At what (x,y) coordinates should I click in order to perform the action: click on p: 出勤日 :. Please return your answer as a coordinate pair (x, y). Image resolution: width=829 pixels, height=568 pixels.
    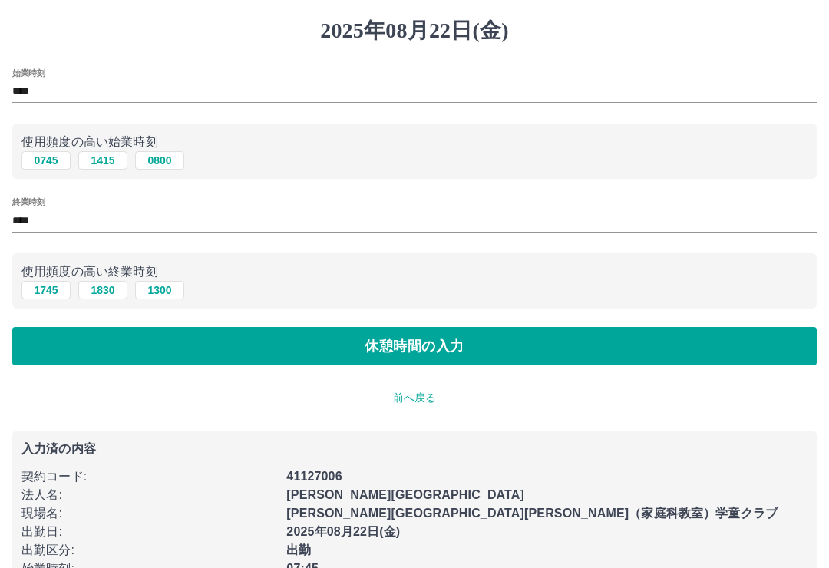
    Looking at the image, I should click on (149, 532).